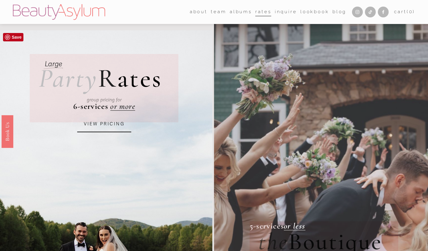 This screenshot has height=251, width=428. Describe the element at coordinates (101, 79) in the screenshot. I see `h2: ates` at that location.